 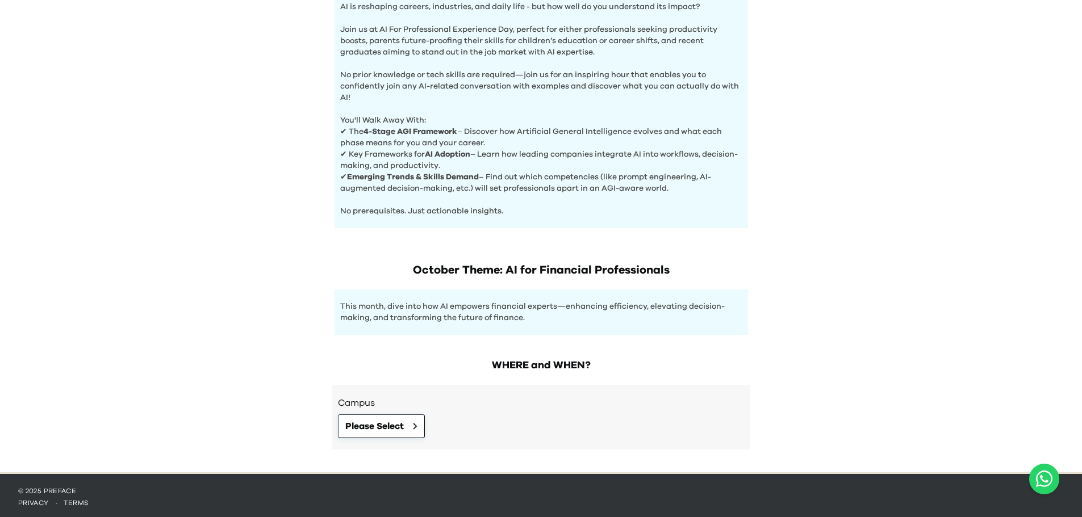 I want to click on h1: October Theme: AI for Financial Professionals, so click(x=541, y=270).